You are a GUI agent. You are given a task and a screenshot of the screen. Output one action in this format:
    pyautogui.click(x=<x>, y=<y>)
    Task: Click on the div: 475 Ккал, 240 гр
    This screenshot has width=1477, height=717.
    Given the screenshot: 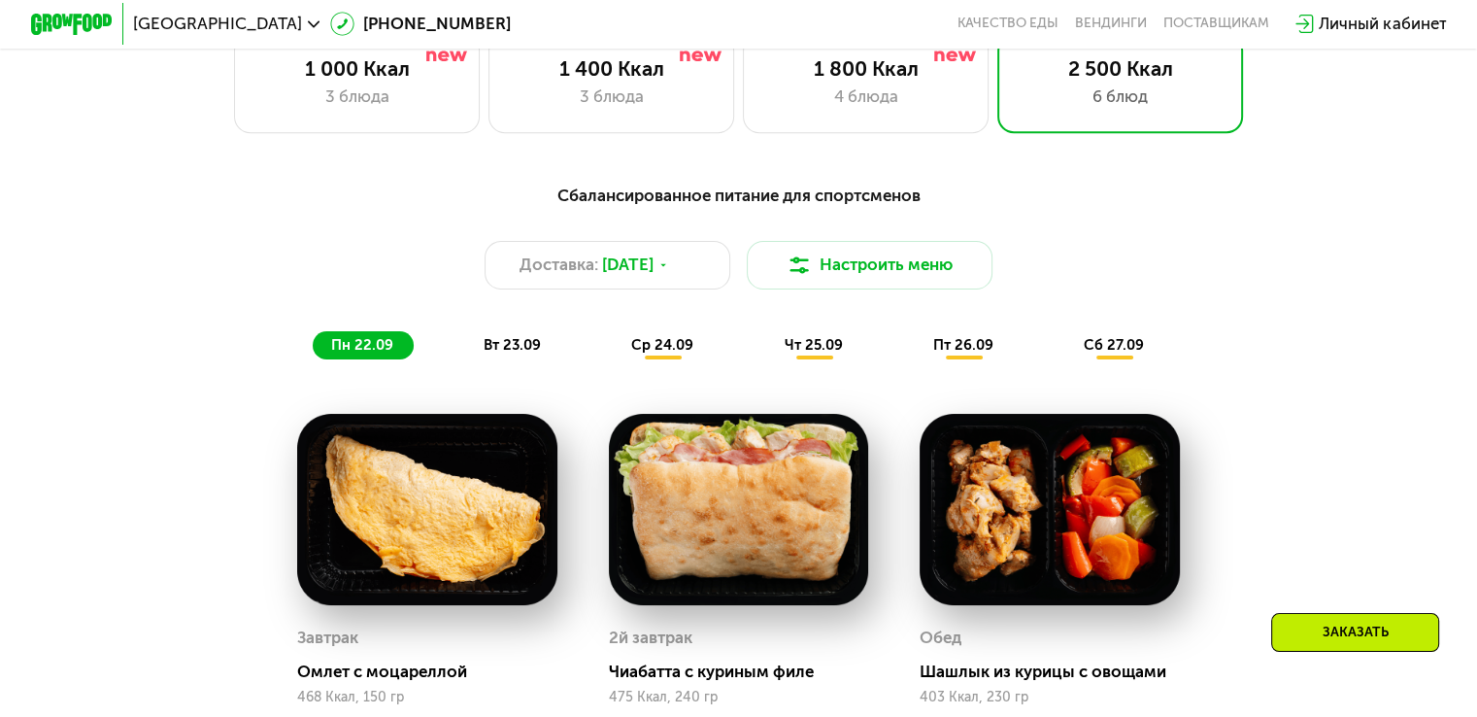 What is the action you would take?
    pyautogui.click(x=739, y=697)
    